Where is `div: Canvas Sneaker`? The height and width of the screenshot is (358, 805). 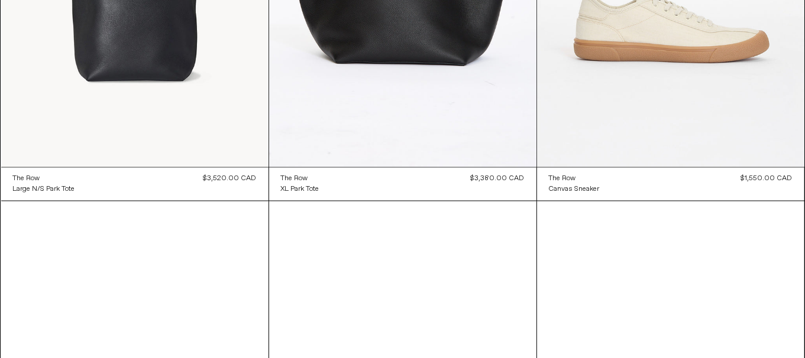 div: Canvas Sneaker is located at coordinates (574, 189).